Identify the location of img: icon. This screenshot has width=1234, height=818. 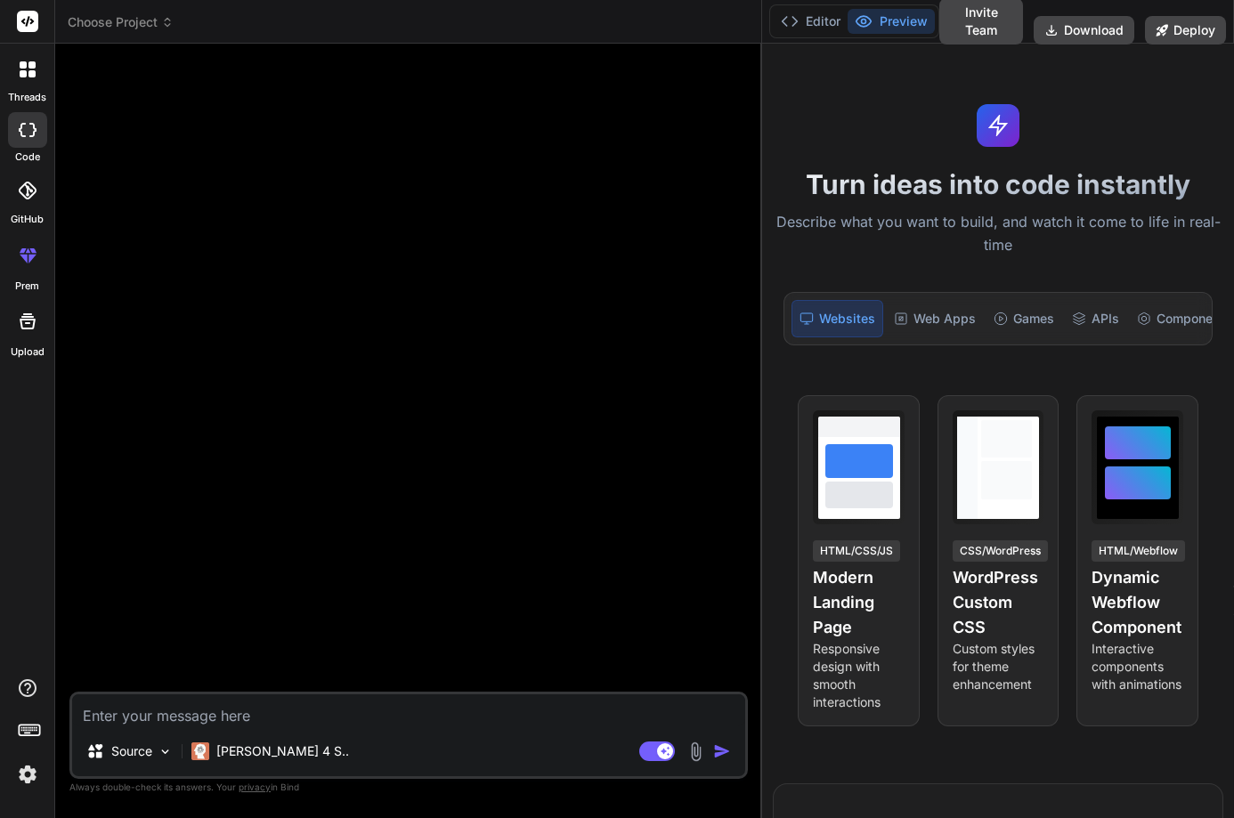
(722, 751).